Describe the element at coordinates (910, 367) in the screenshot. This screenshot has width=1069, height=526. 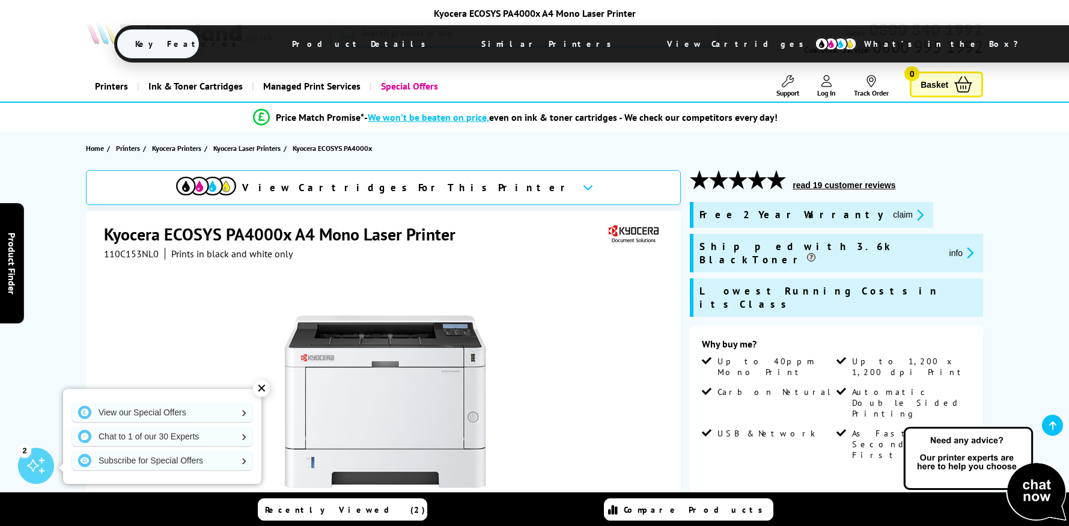
I see `span: Up to 1,200 x 1,200 dpi Print` at that location.